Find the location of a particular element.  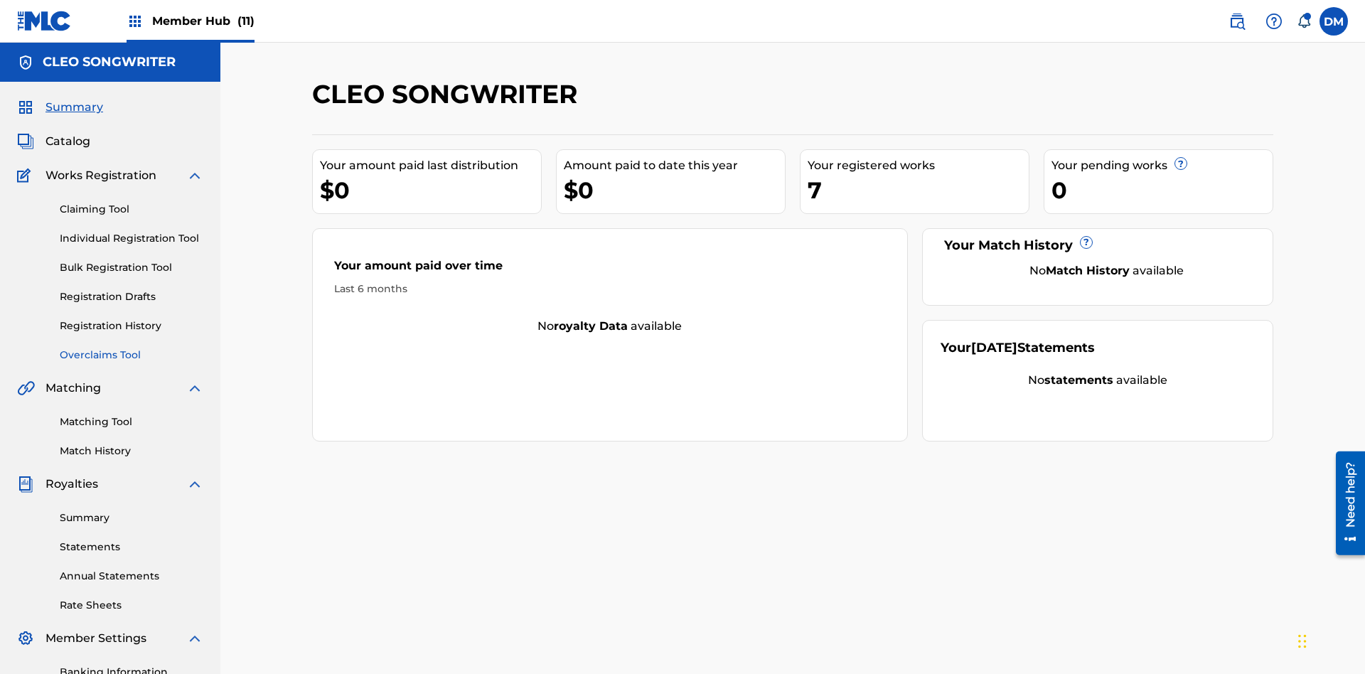

img: Member Settings is located at coordinates (26, 639).